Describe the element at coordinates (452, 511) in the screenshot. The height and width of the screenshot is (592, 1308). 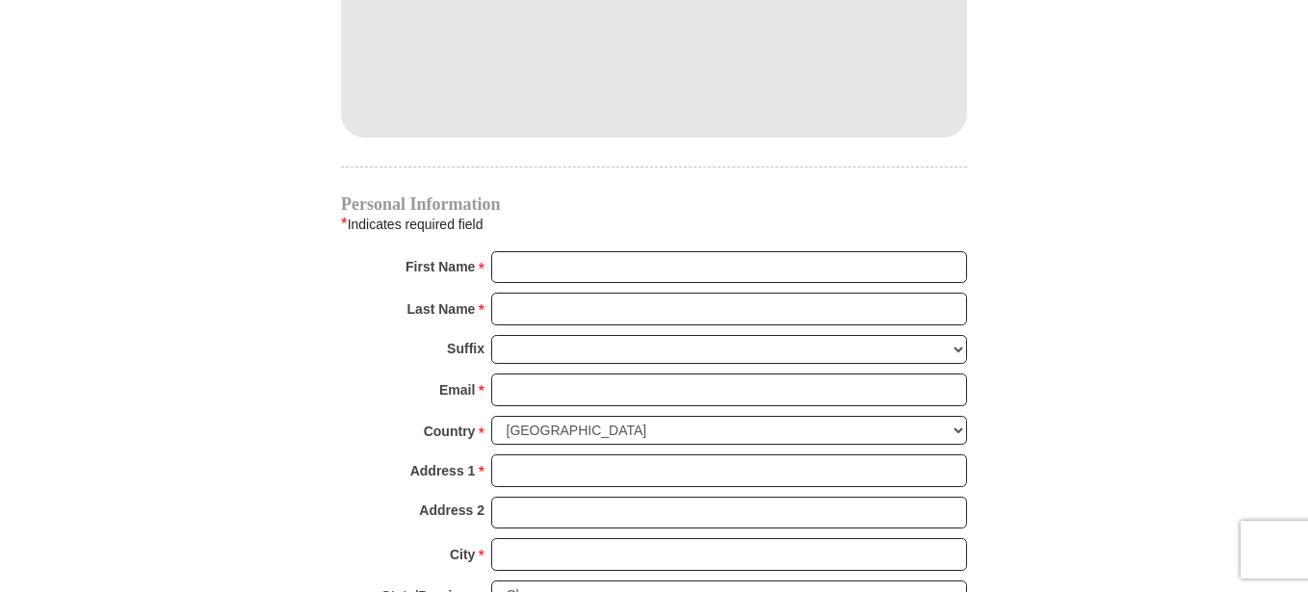
I see `strong: Address 2` at that location.